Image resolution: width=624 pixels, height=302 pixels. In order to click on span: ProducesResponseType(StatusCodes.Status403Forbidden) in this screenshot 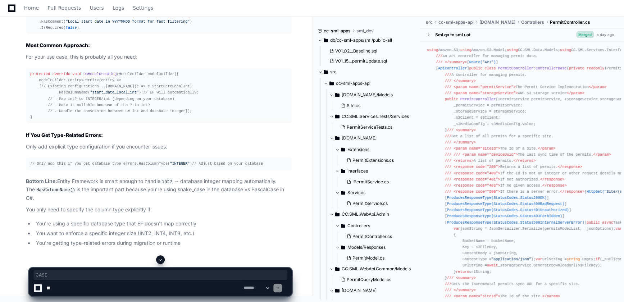, I will do `click(504, 216)`.